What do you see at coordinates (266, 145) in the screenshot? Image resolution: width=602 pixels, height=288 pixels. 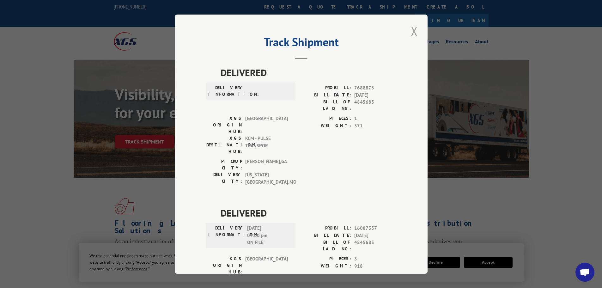 I see `span: KCM - PULSE TRANSPOR` at bounding box center [266, 145].